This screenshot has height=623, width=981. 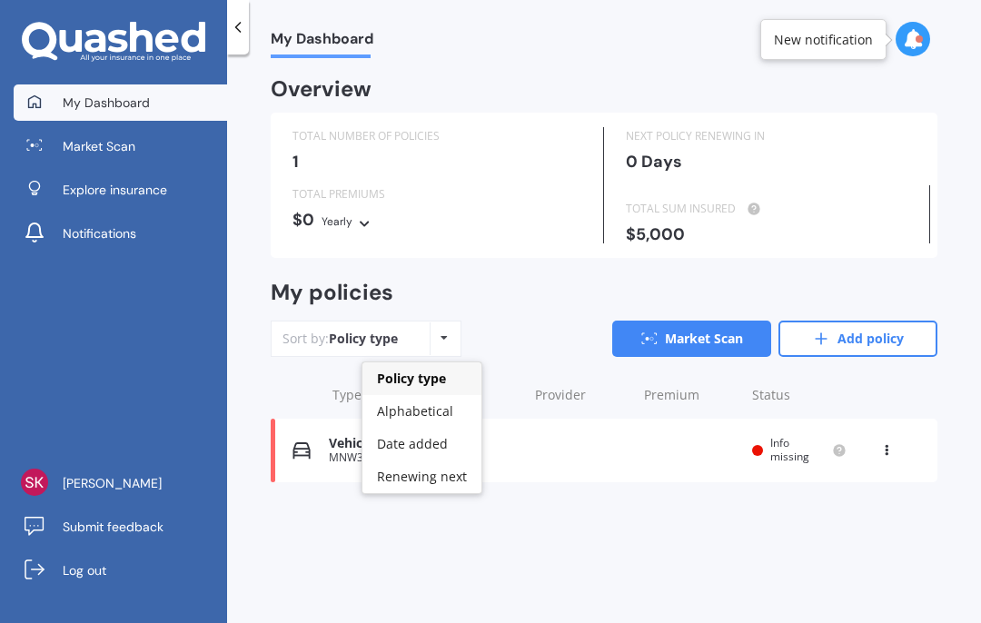 What do you see at coordinates (582, 395) in the screenshot?
I see `div: Provider` at bounding box center [582, 395].